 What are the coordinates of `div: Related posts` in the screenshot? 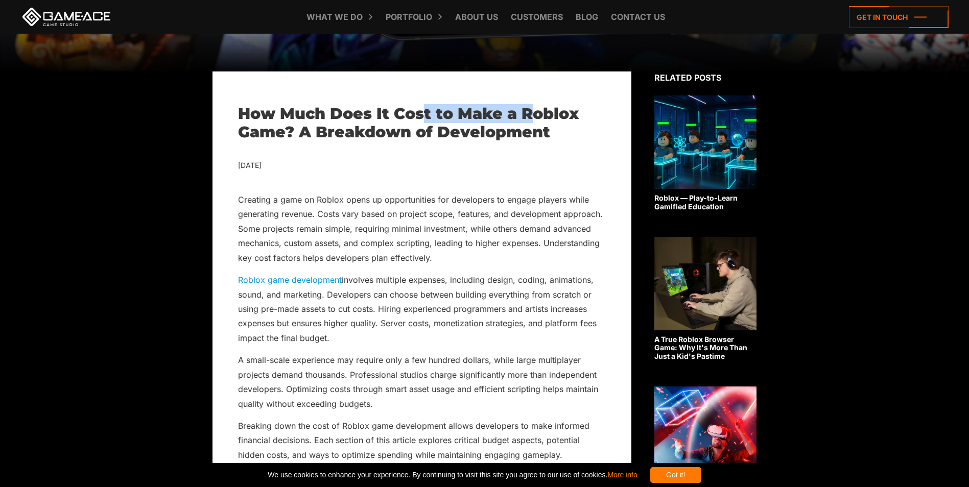 It's located at (706, 78).